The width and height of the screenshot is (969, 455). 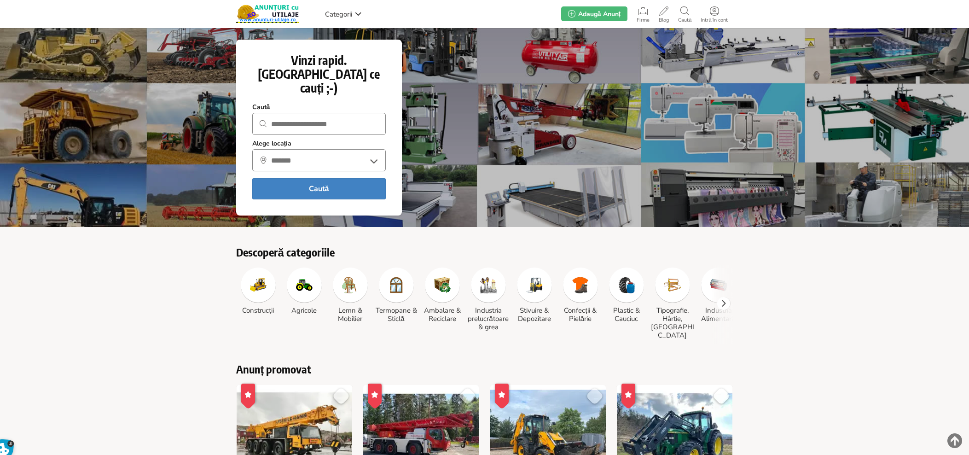 I want to click on a: Blog, so click(x=664, y=14).